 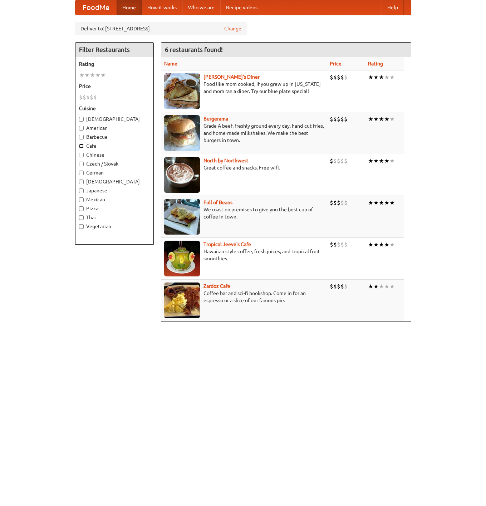 What do you see at coordinates (182, 133) in the screenshot?
I see `img: burgerama.jpg` at bounding box center [182, 133].